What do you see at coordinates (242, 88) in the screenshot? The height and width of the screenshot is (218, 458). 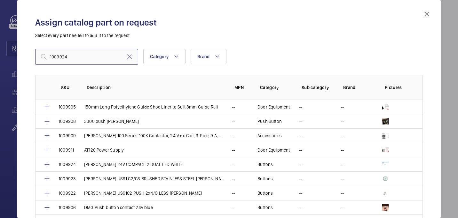 I see `p: MPN` at bounding box center [242, 88].